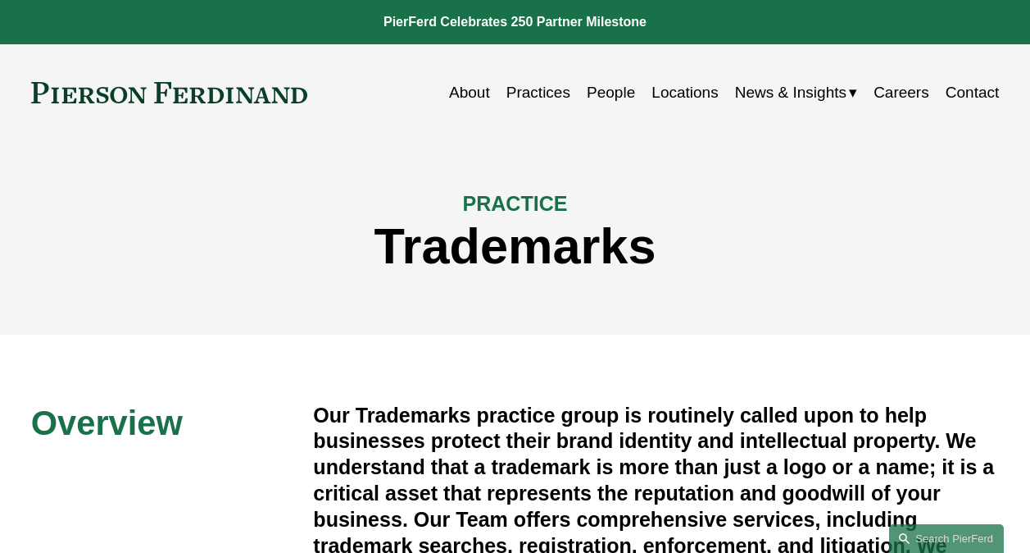  What do you see at coordinates (947, 538) in the screenshot?
I see `a: Search this site` at bounding box center [947, 538].